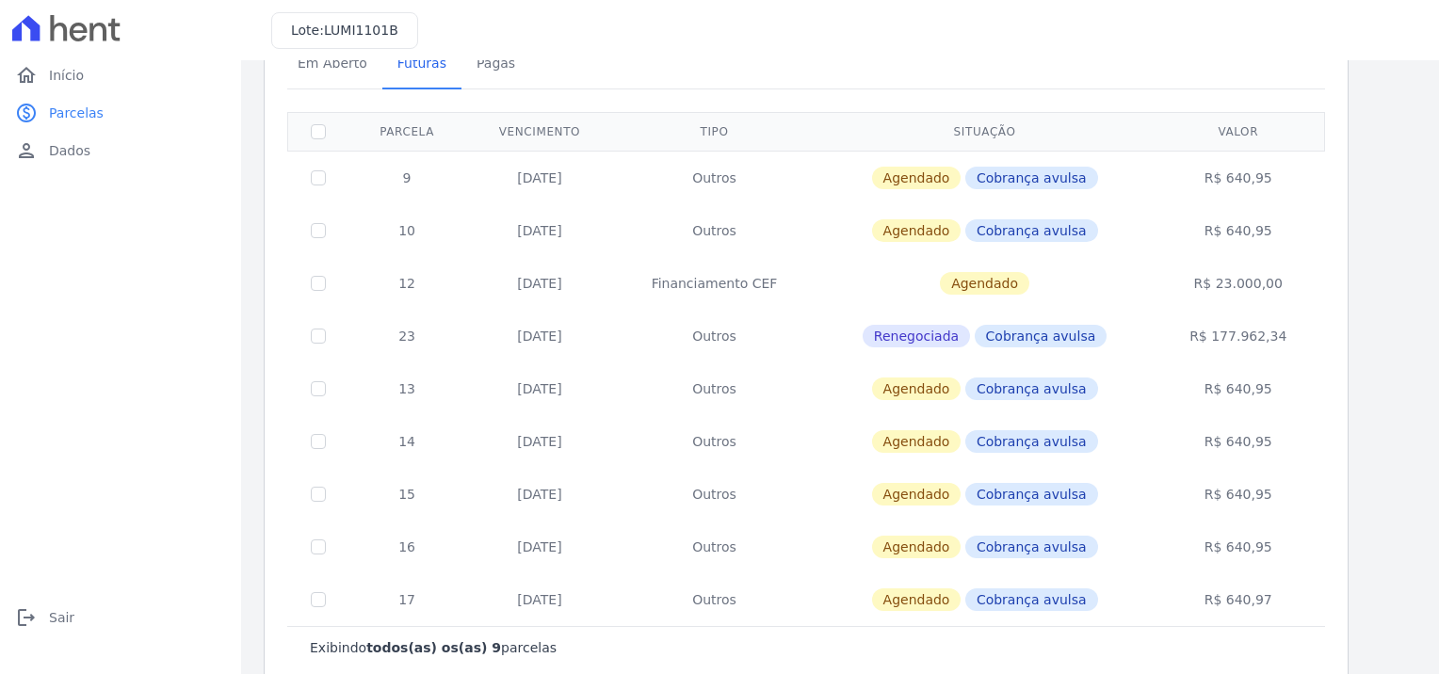  What do you see at coordinates (407, 389) in the screenshot?
I see `td: 13` at bounding box center [407, 389].